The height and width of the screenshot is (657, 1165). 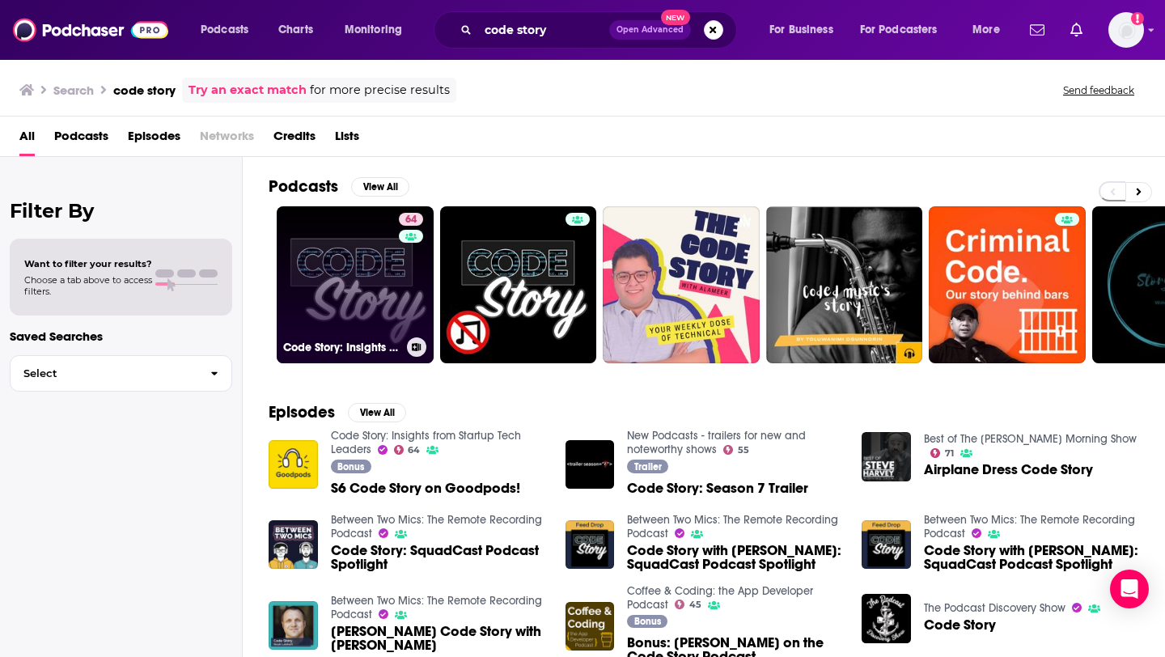 What do you see at coordinates (81, 139) in the screenshot?
I see `a: Podcasts` at bounding box center [81, 139].